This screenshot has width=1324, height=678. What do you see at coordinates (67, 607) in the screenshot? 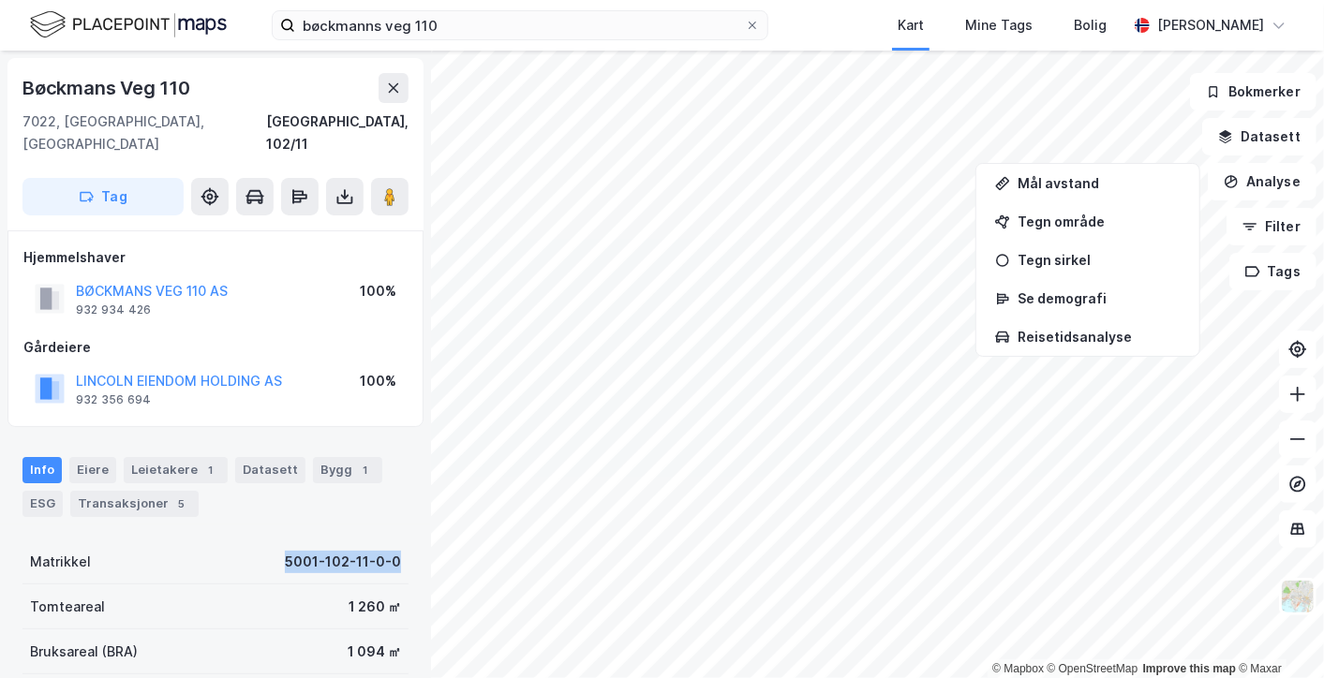
I see `div: Tomteareal` at bounding box center [67, 607].